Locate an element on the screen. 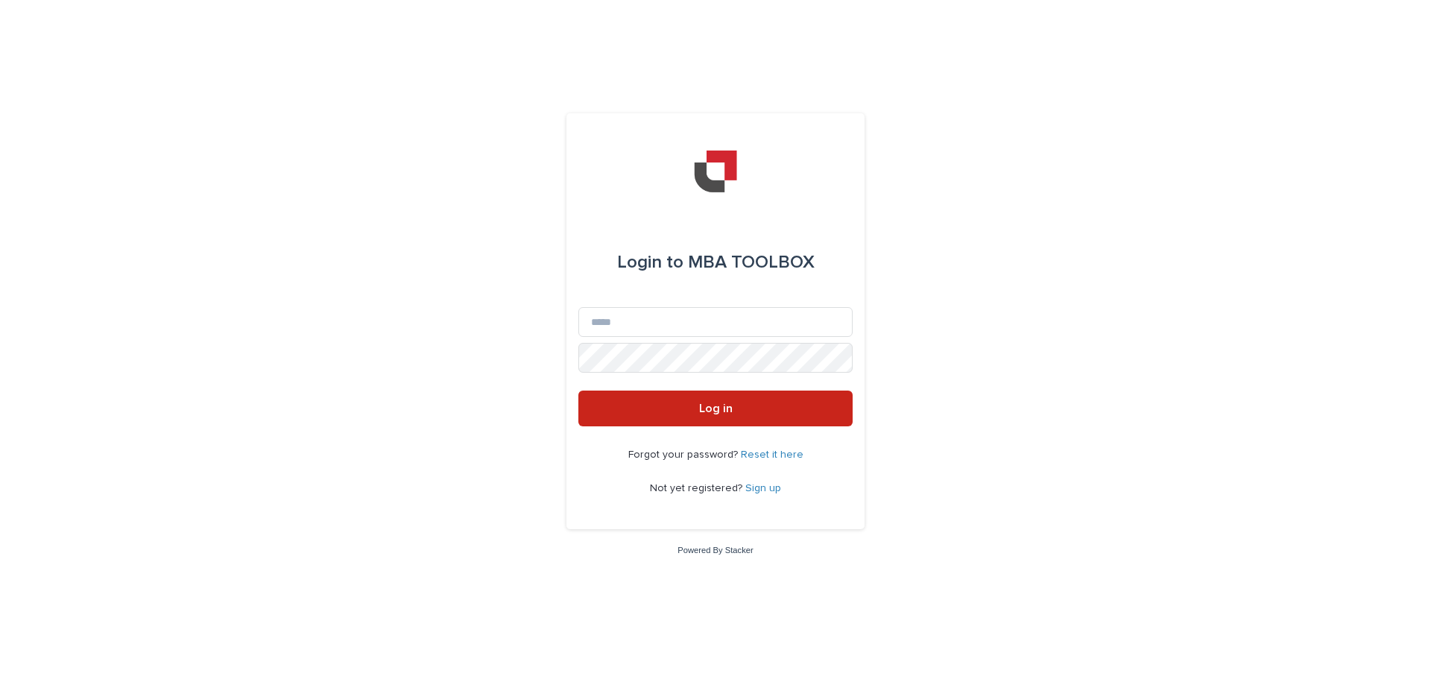 This screenshot has height=685, width=1431. span: Forgot your password? is located at coordinates (684, 455).